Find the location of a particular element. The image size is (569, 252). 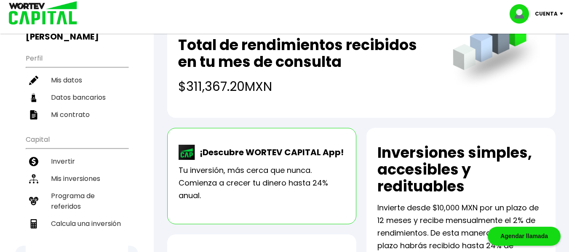

a: Invertir is located at coordinates (77, 161).